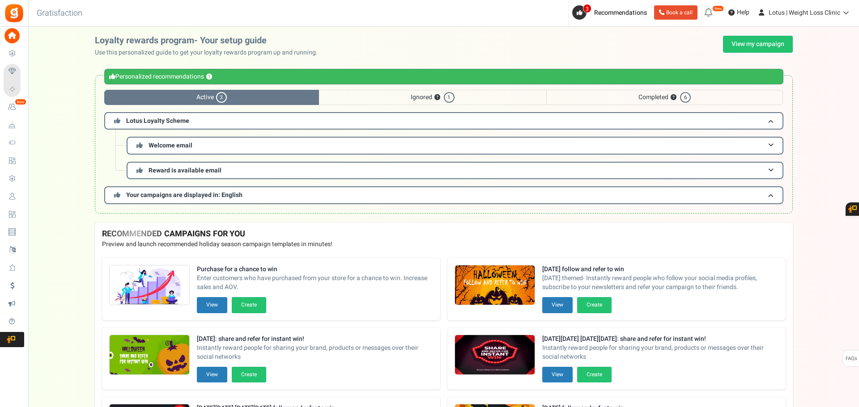 The width and height of the screenshot is (859, 407). Describe the element at coordinates (212, 97) in the screenshot. I see `span: Active` at that location.